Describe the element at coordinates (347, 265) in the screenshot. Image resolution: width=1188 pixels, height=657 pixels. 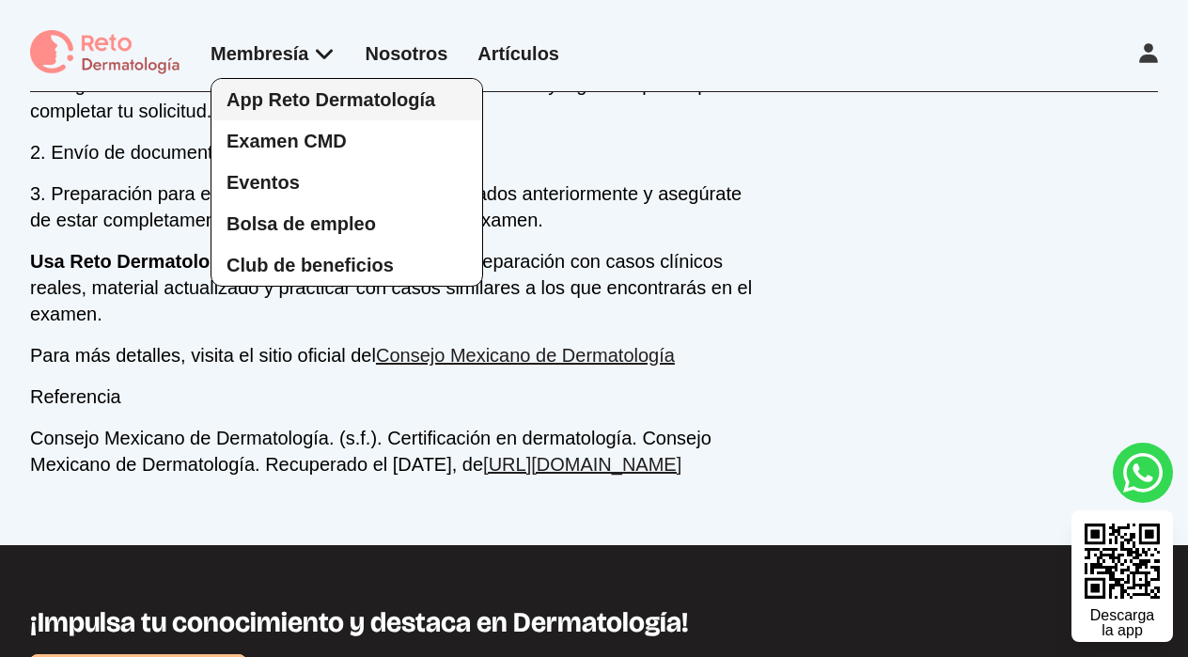
I see `a: Club de beneficios` at that location.